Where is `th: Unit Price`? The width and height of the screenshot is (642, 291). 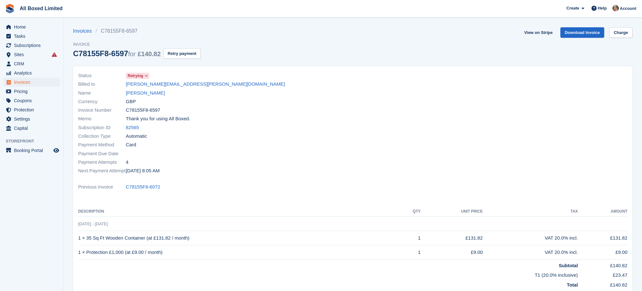 th: Unit Price is located at coordinates (452, 212).